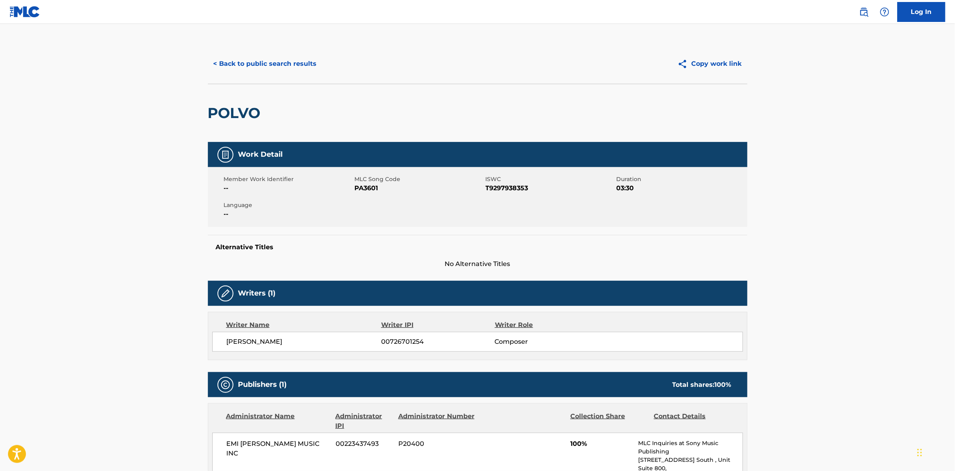 The width and height of the screenshot is (955, 471). What do you see at coordinates (364, 444) in the screenshot?
I see `span: 00223437493` at bounding box center [364, 444].